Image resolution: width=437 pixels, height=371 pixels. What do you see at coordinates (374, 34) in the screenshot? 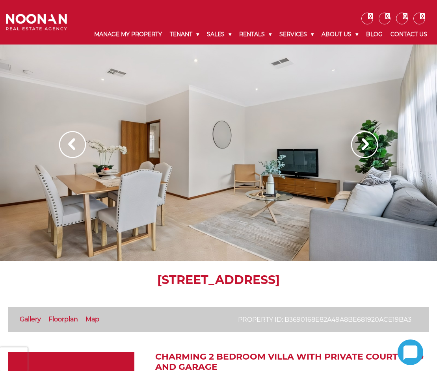
I see `a: Blog` at bounding box center [374, 34].